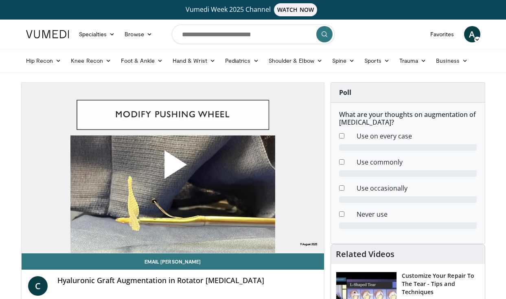  I want to click on a: Knee Recon, so click(91, 61).